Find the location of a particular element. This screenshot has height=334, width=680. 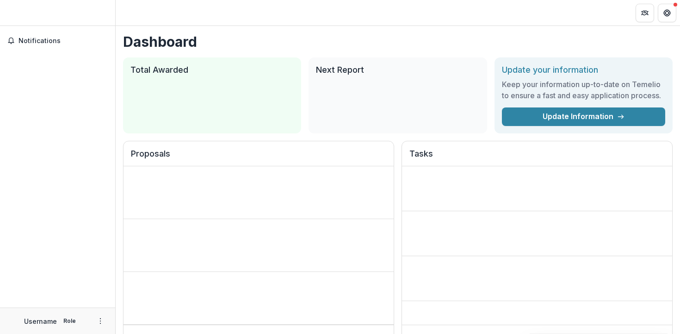

h2: Total Awarded is located at coordinates (212, 70).